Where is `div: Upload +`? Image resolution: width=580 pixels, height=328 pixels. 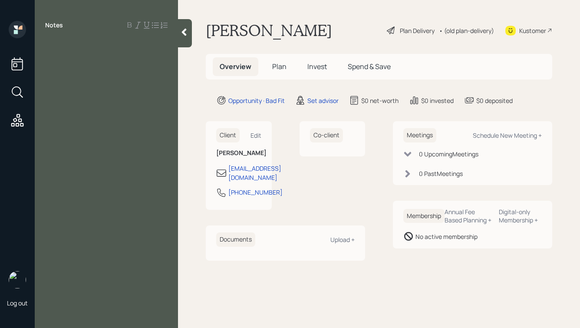 div: Upload + is located at coordinates (342, 239).